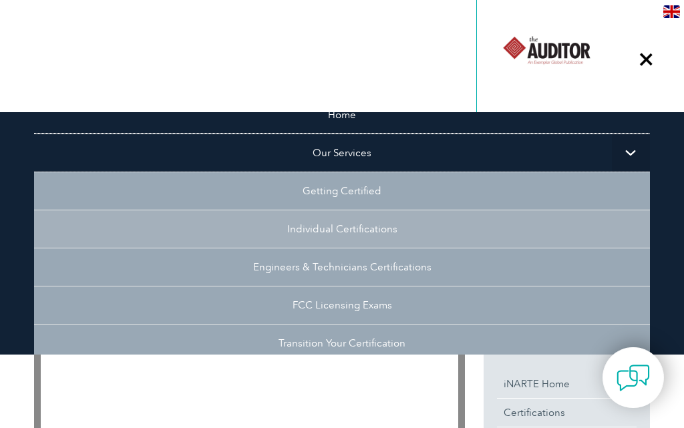  What do you see at coordinates (633, 378) in the screenshot?
I see `img: contact-chat.png` at bounding box center [633, 378].